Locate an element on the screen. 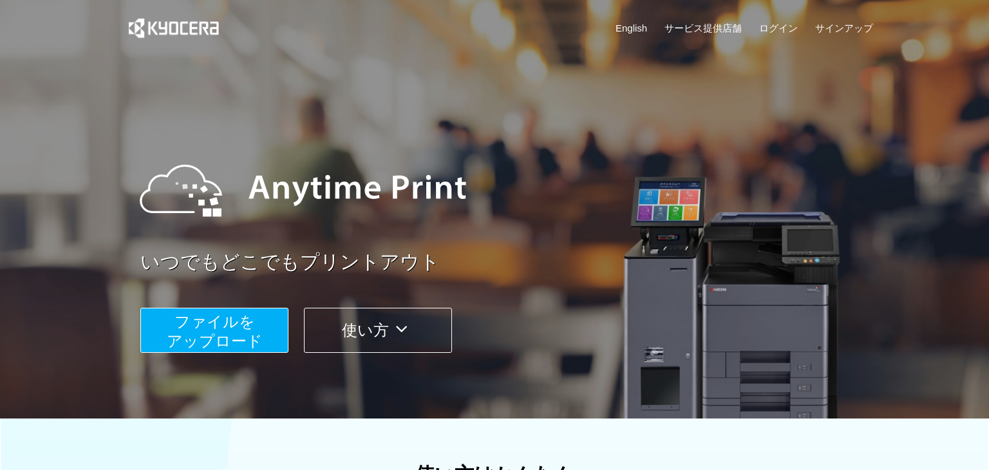 The image size is (989, 470). button: 使い方 is located at coordinates (378, 330).